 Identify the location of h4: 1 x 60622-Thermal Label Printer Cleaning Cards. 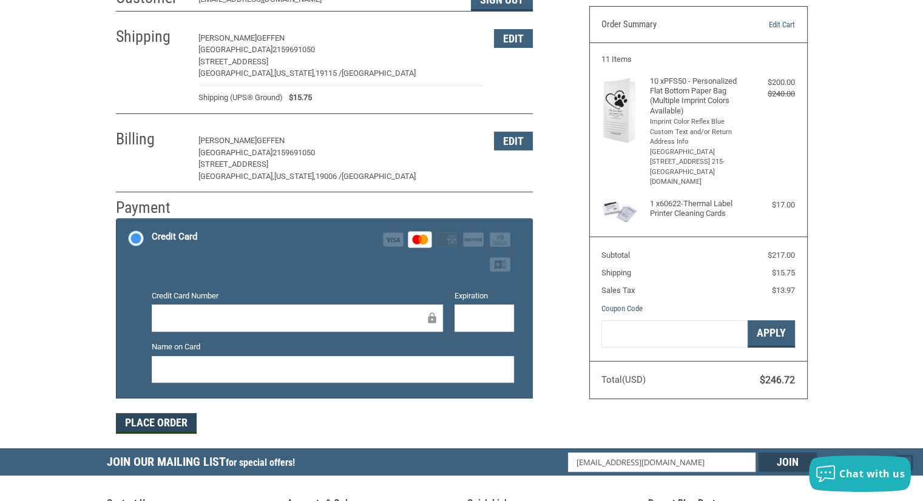
(696, 209).